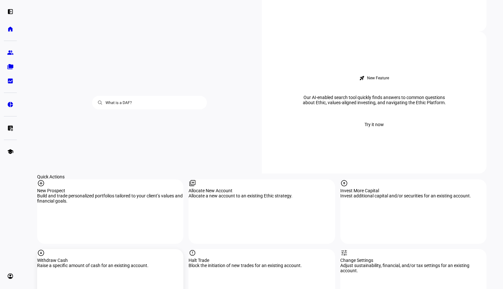  I want to click on div: Block the initiation of new trades for an existing account., so click(262, 266).